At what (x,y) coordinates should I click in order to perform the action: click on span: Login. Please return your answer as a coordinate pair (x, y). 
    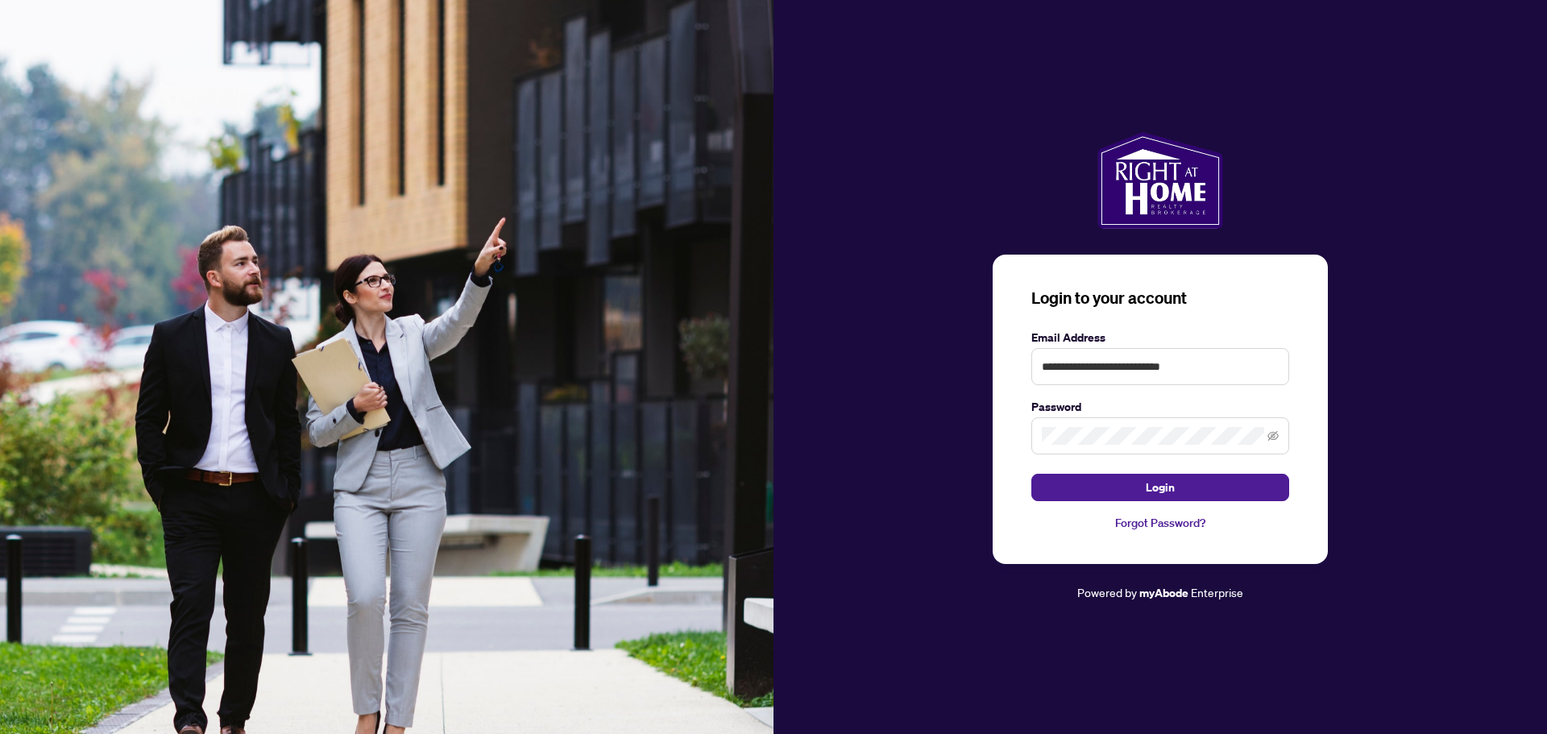
    Looking at the image, I should click on (1160, 487).